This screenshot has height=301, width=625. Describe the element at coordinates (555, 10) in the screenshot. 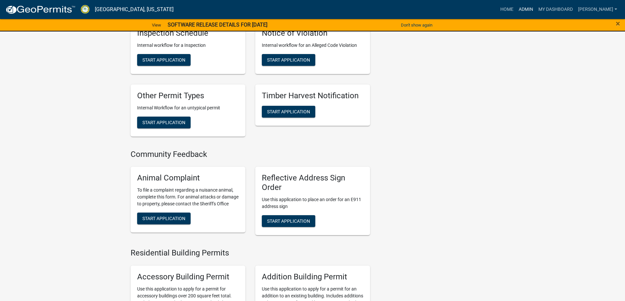

I see `a: My Dashboard` at that location.